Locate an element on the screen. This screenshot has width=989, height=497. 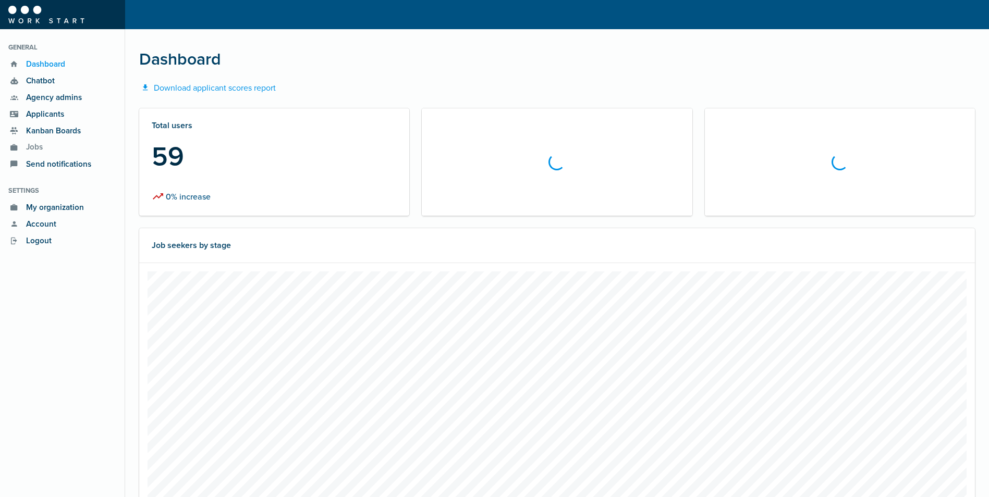
span: Account is located at coordinates (38, 224).